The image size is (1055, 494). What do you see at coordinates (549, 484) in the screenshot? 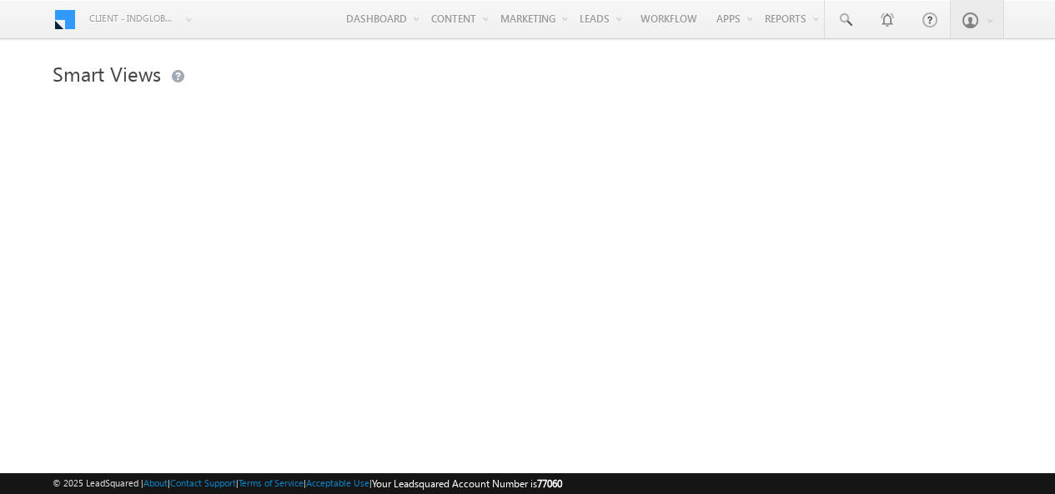
I see `span: 77060` at bounding box center [549, 484].